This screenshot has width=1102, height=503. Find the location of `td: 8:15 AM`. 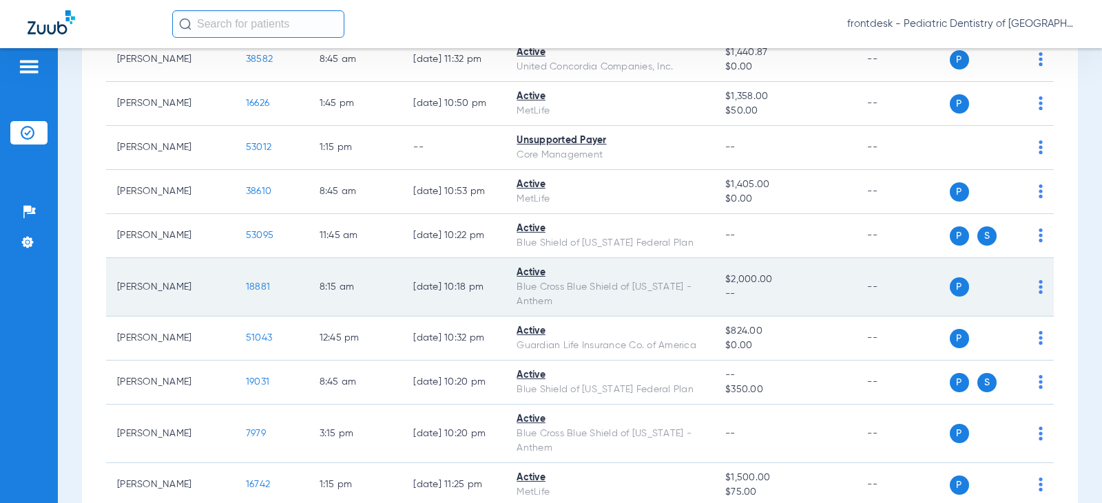

td: 8:15 AM is located at coordinates (355, 287).